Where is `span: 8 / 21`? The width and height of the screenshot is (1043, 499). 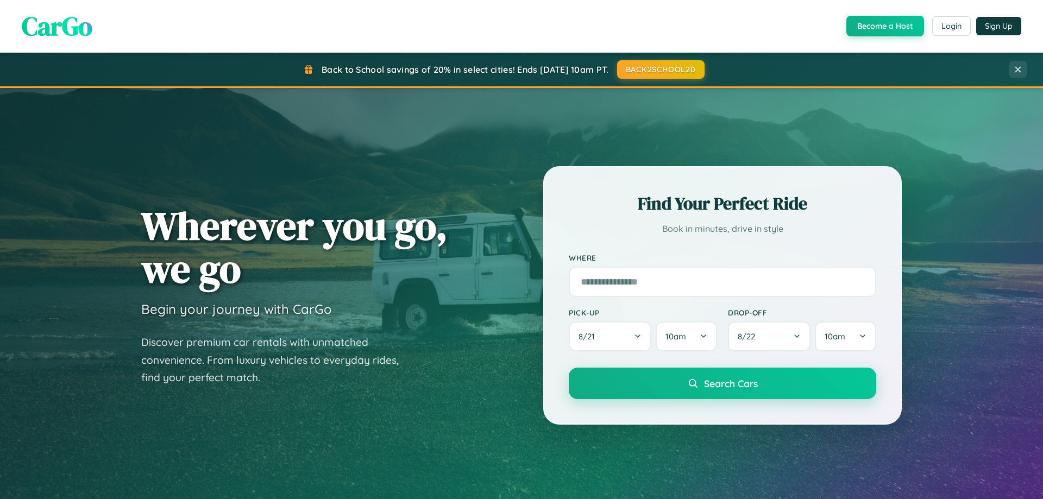
span: 8 / 21 is located at coordinates (589, 336).